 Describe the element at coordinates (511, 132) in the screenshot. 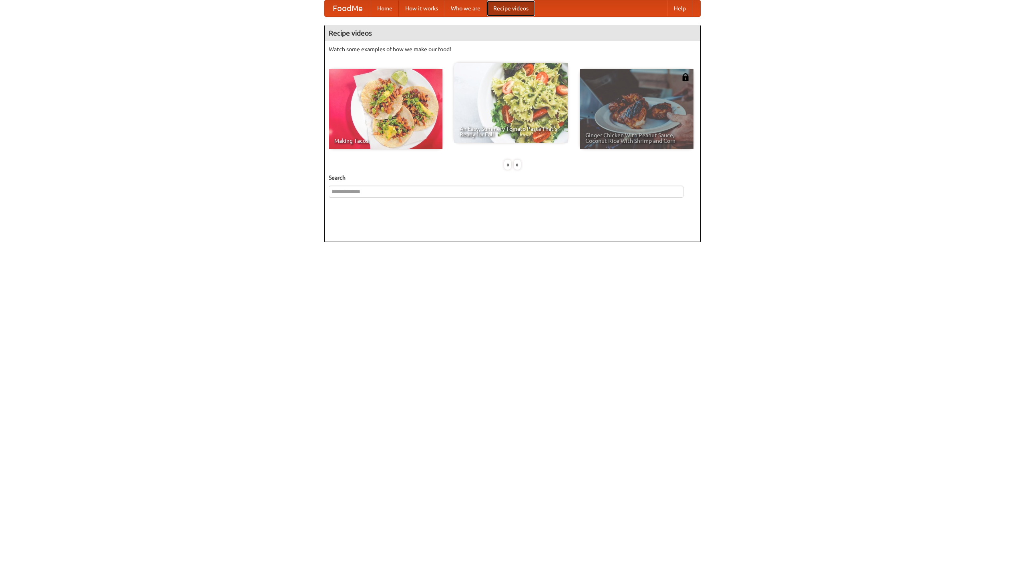

I see `span: An Easy, Summery Tomato Pasta That's Ready for Fall` at that location.